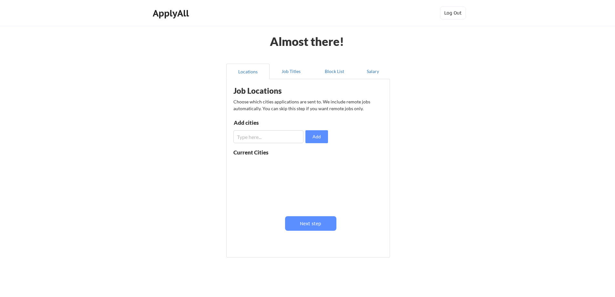 This screenshot has height=297, width=615. What do you see at coordinates (172, 13) in the screenshot?
I see `div: ApplyAll` at bounding box center [172, 13].